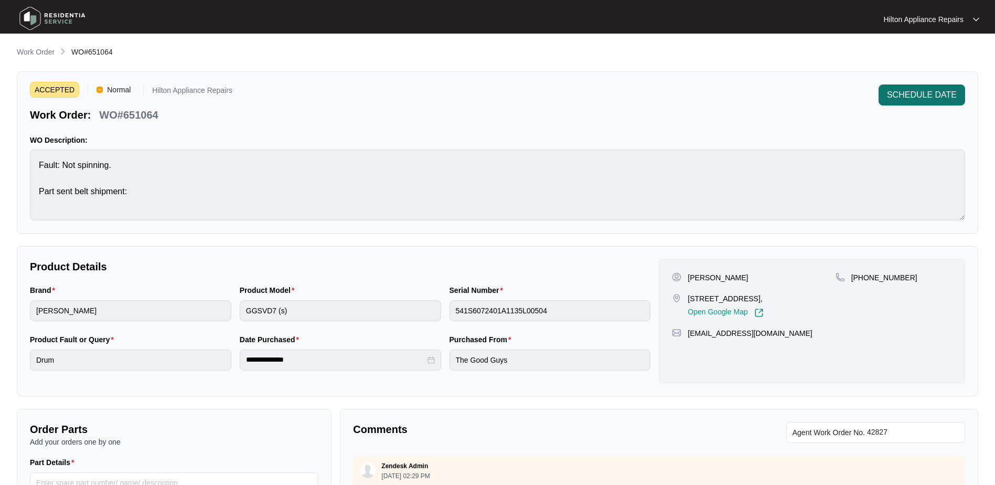 This screenshot has height=485, width=995. What do you see at coordinates (550, 311) in the screenshot?
I see `input: Serial Number` at bounding box center [550, 311].